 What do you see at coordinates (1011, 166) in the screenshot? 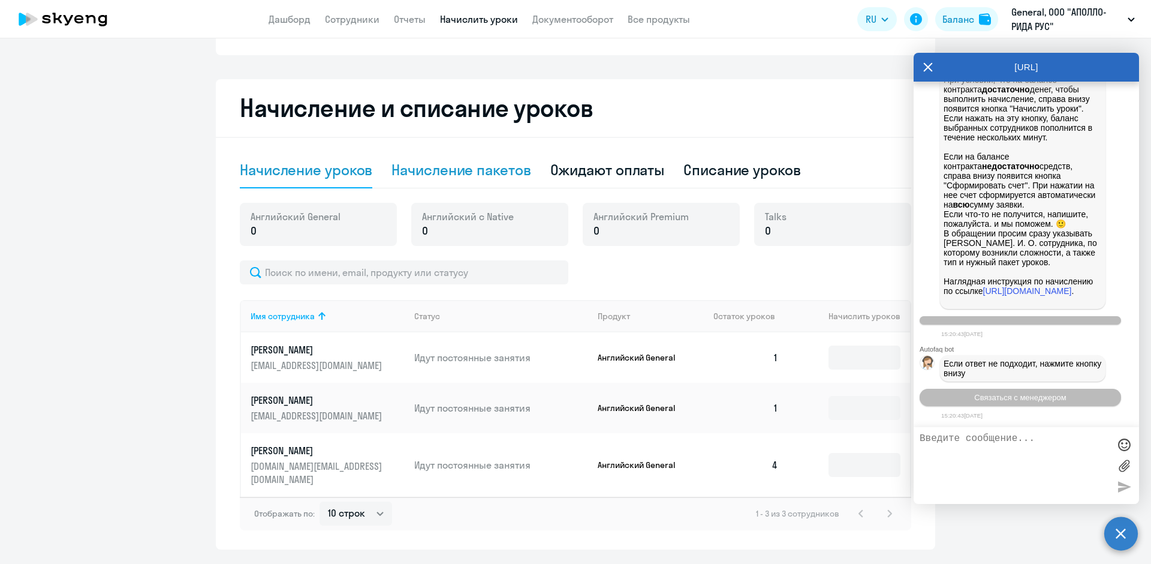
I see `strong: недостаточно` at bounding box center [1011, 166].